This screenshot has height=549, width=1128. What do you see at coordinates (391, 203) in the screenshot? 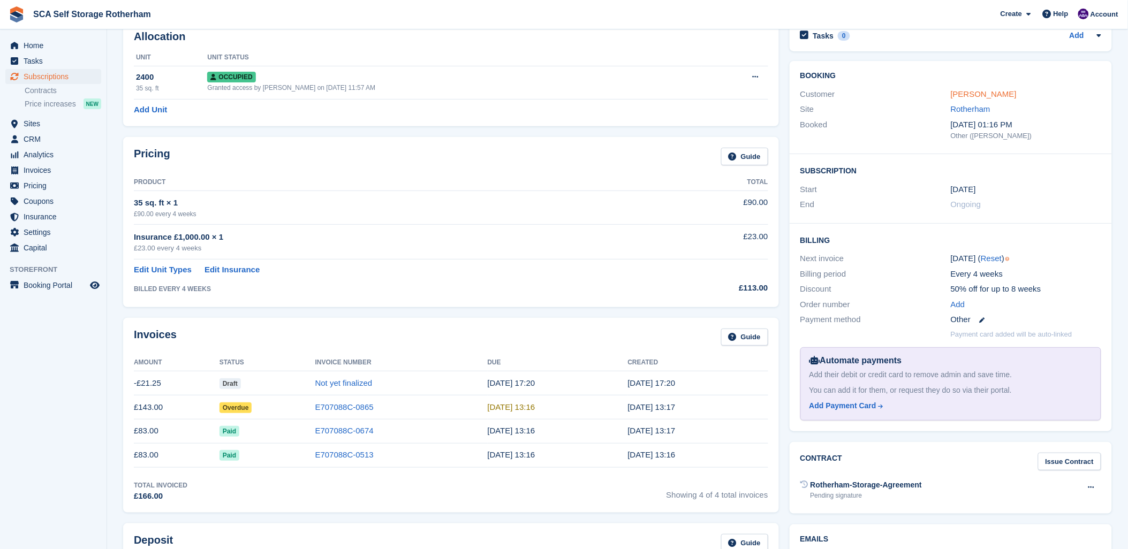
I see `div: 35 sq. ft × 1` at bounding box center [391, 203].